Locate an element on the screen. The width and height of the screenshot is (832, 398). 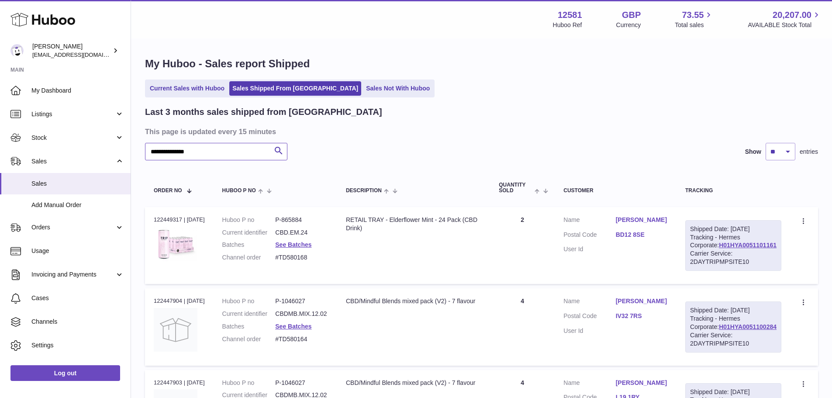
a: BD12 8SE is located at coordinates (642, 235).